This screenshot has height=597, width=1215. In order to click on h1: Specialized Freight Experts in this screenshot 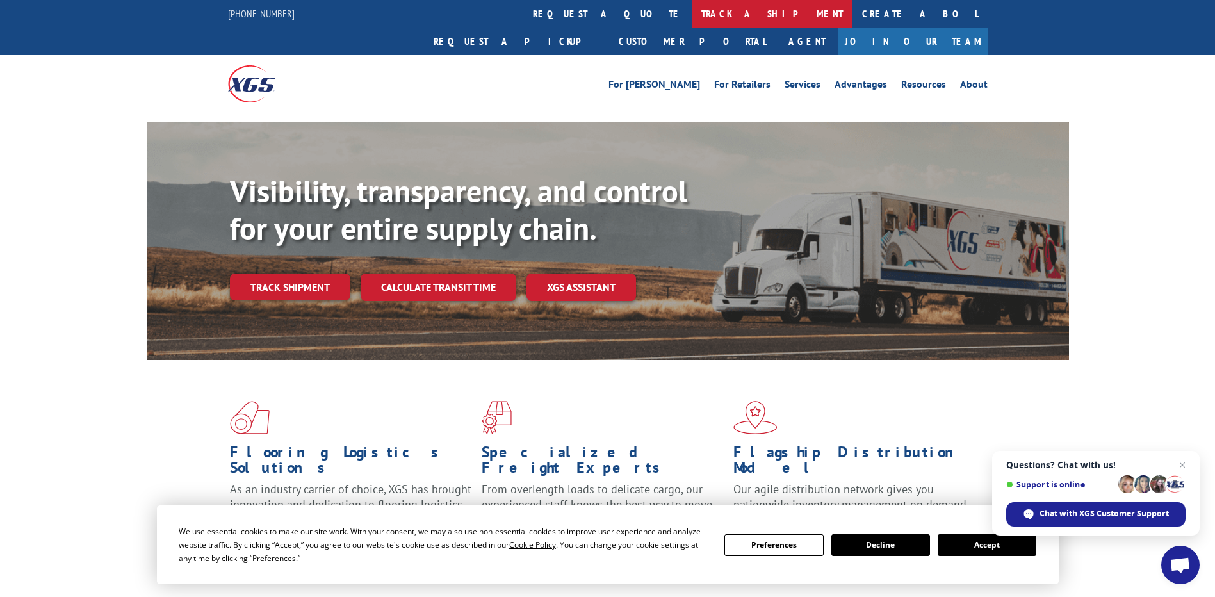, I will do `click(603, 463)`.